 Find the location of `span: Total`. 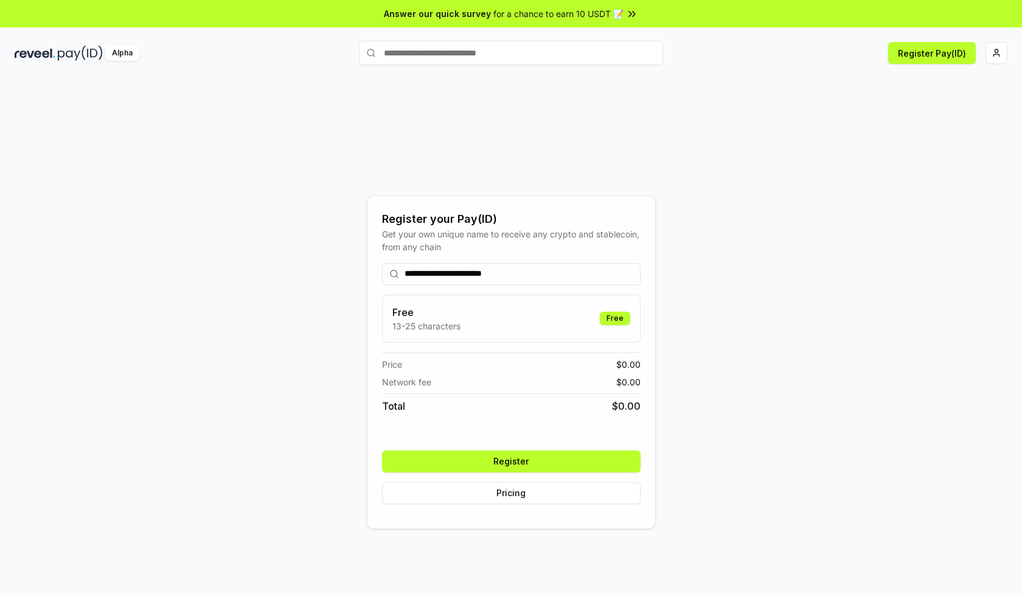

span: Total is located at coordinates (394, 406).